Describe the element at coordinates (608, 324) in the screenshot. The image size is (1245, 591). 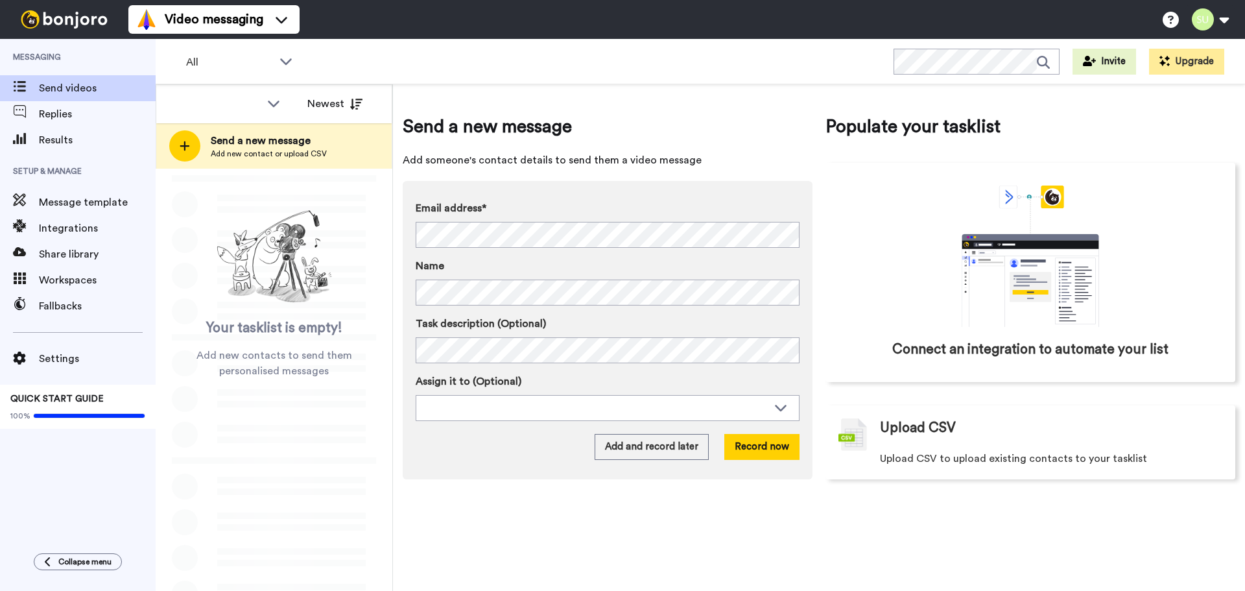
I see `label: Task description (Optional)` at that location.